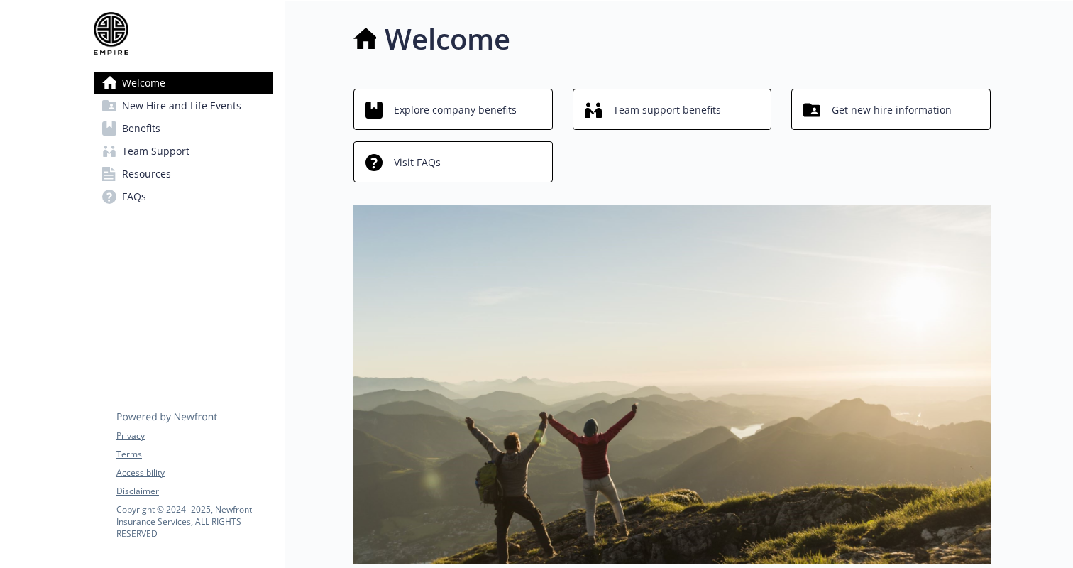 The width and height of the screenshot is (1073, 568). What do you see at coordinates (667, 110) in the screenshot?
I see `span: Team support benefits` at bounding box center [667, 110].